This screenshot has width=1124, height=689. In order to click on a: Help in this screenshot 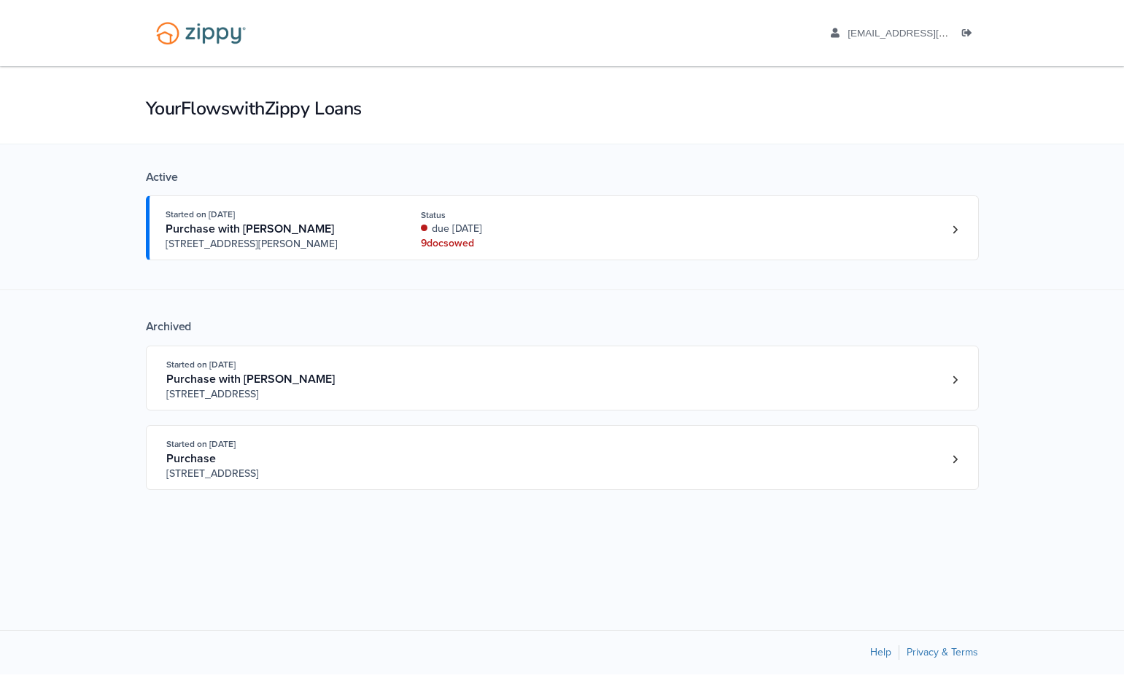, I will do `click(880, 652)`.